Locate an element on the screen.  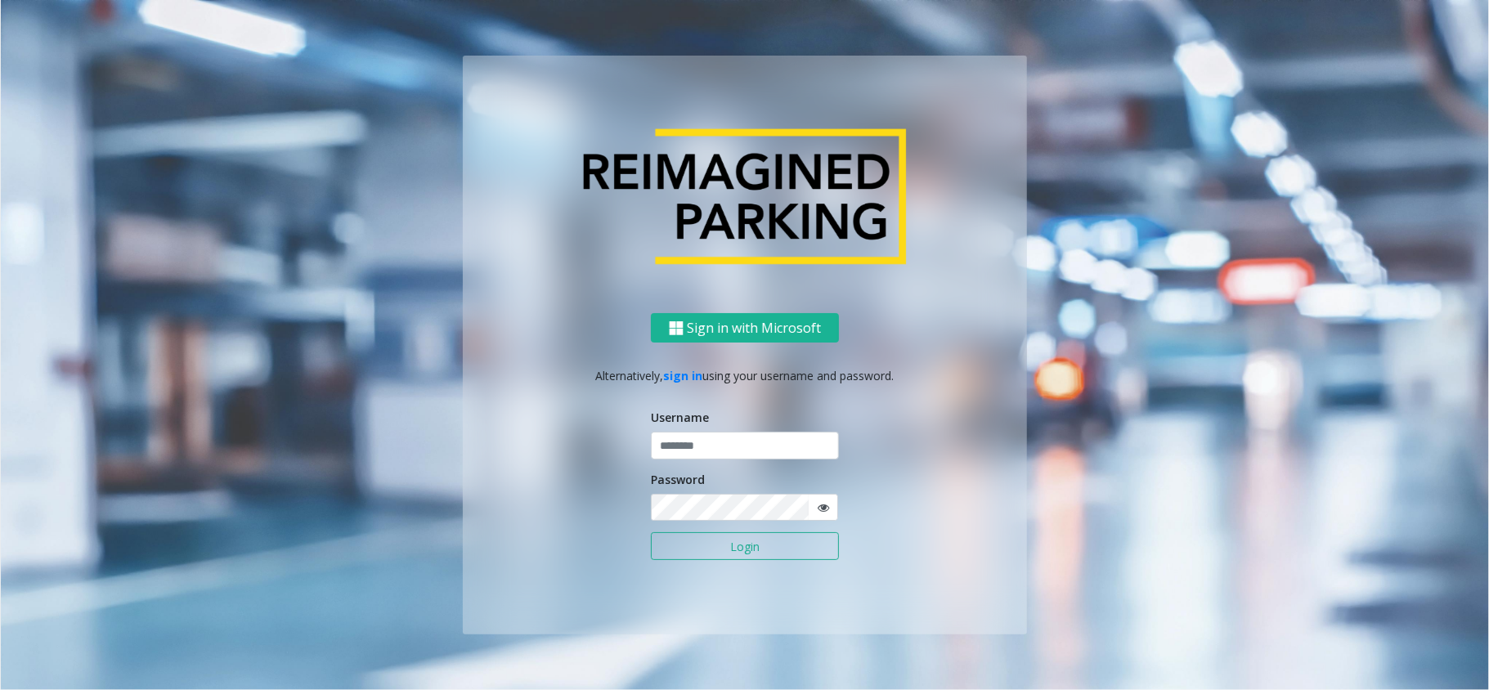
p: Alternatively, using your username and password. is located at coordinates (745, 375).